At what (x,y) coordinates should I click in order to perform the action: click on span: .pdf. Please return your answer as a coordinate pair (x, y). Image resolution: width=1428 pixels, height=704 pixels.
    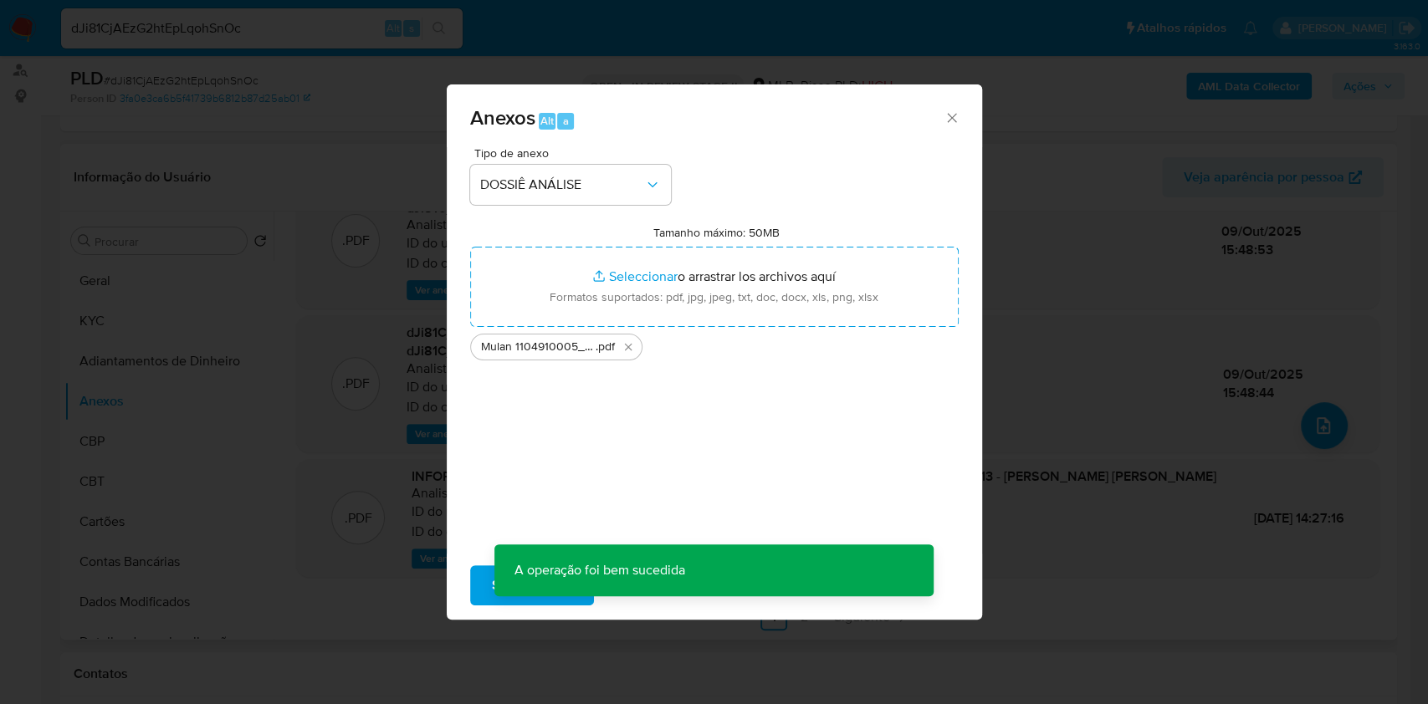
    Looking at the image, I should click on (605, 347).